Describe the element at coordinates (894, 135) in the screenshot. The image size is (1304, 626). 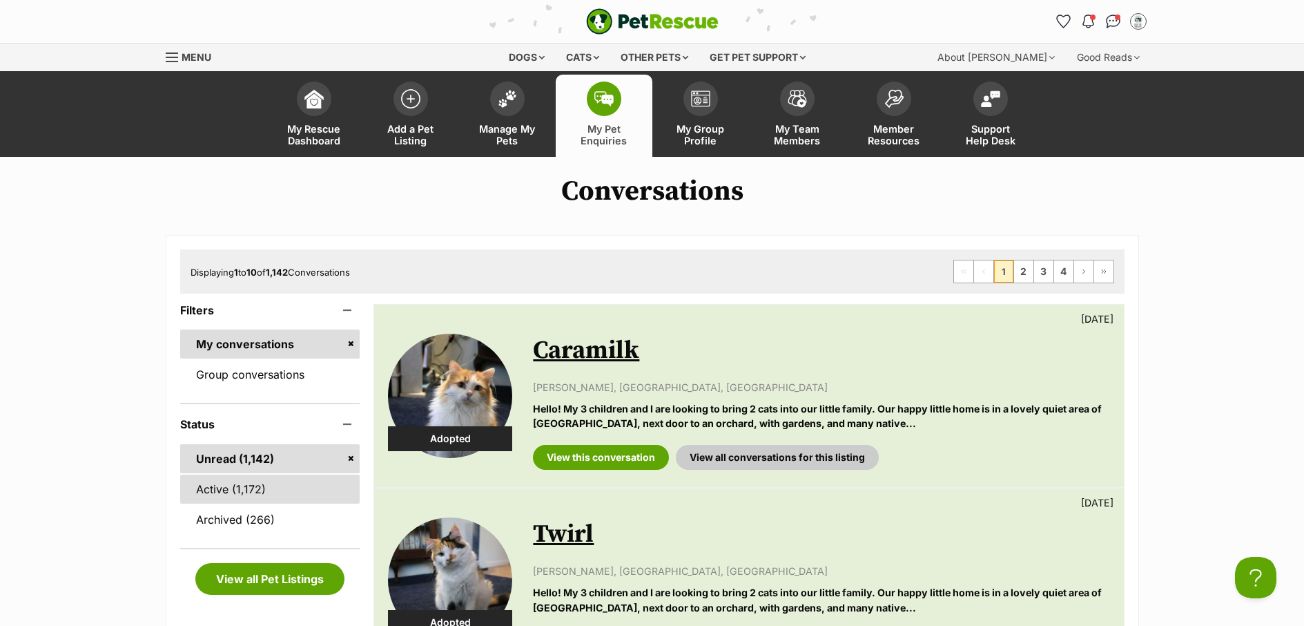
I see `span: Member Resources` at that location.